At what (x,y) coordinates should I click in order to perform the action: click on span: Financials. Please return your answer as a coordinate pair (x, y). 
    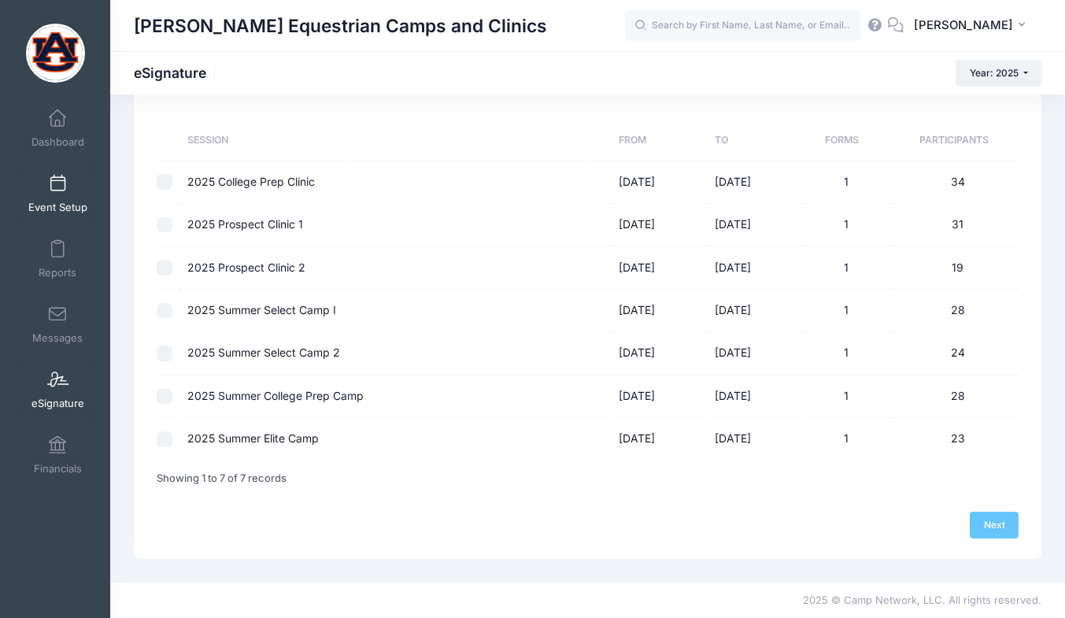
    Looking at the image, I should click on (57, 468).